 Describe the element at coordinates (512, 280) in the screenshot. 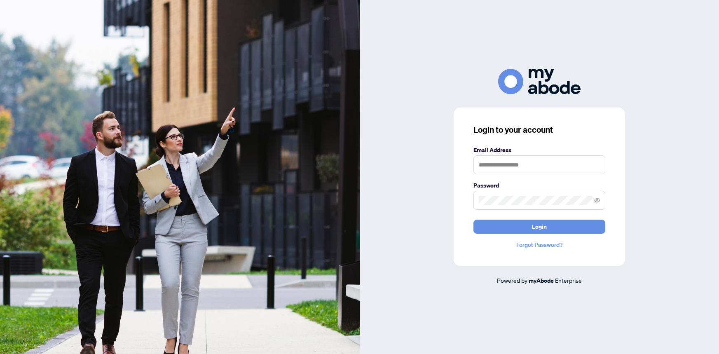

I see `span: Powered by` at that location.